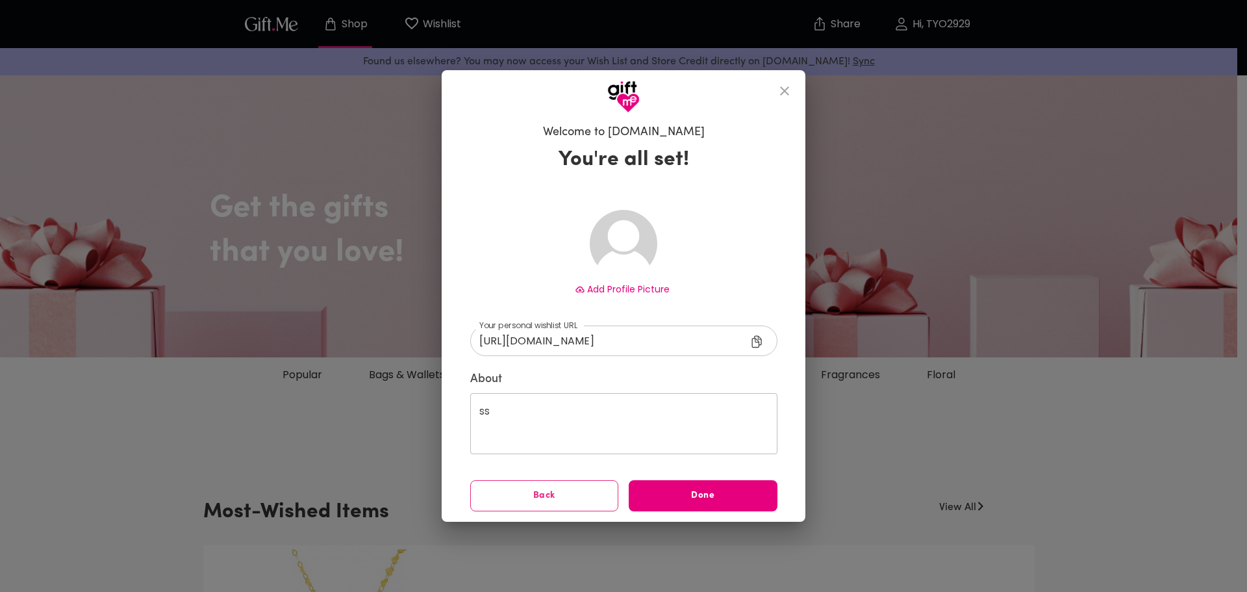 Image resolution: width=1247 pixels, height=592 pixels. I want to click on span: Done, so click(703, 496).